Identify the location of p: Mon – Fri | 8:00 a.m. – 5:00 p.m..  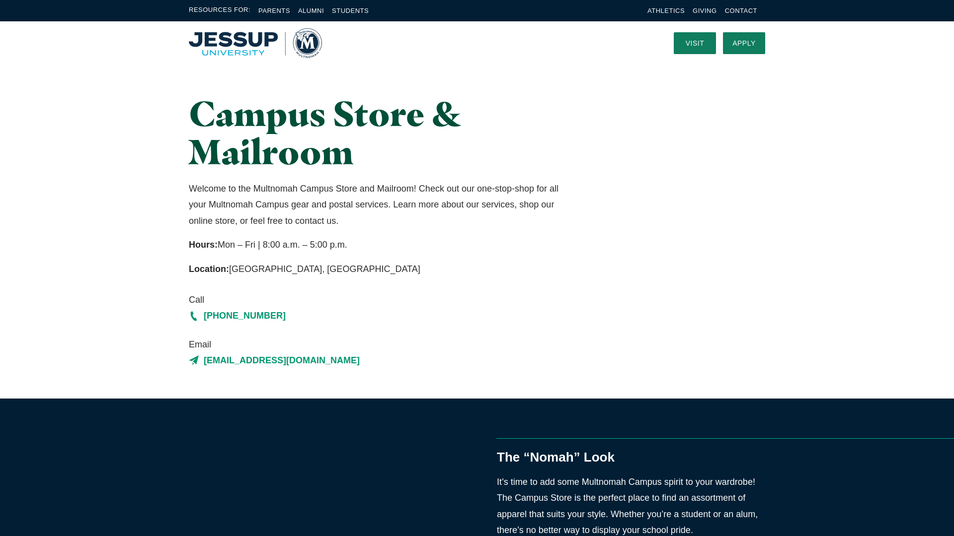
(377, 245).